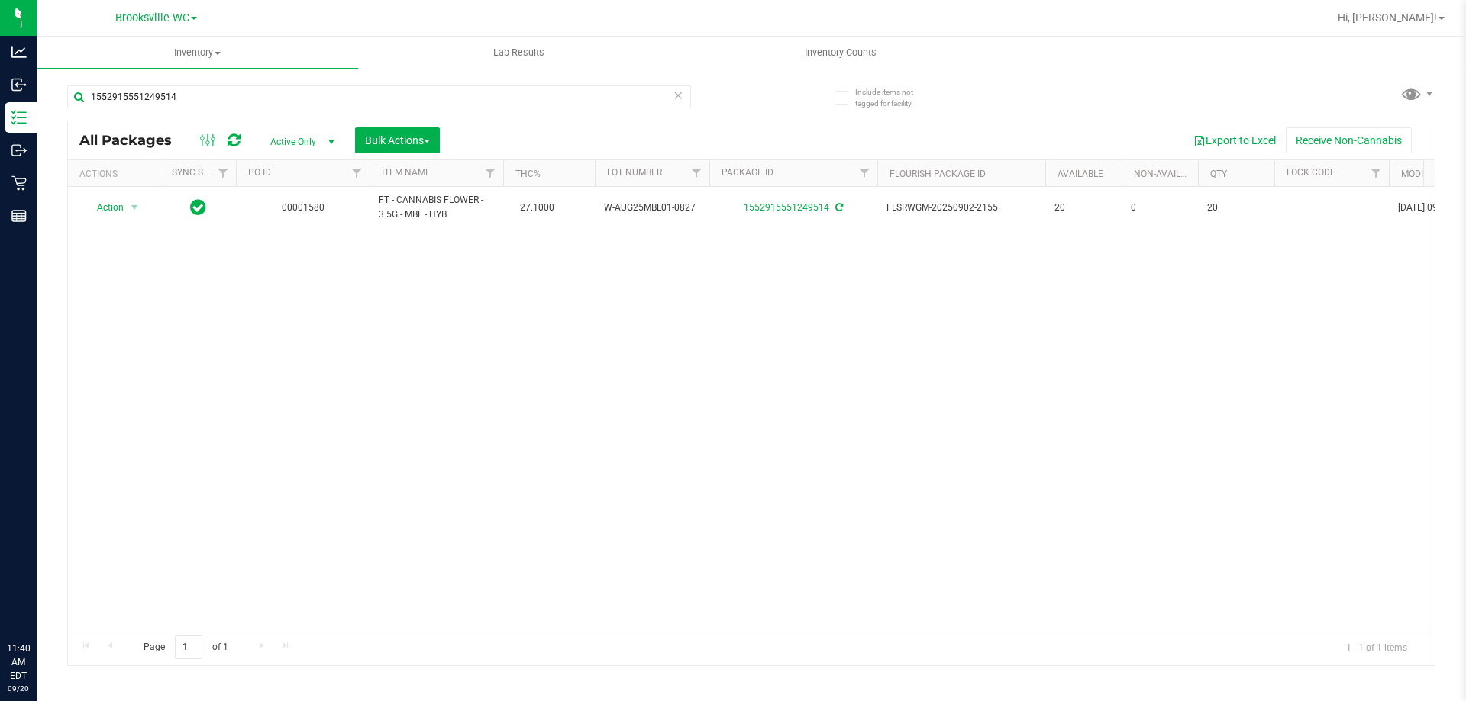  What do you see at coordinates (436, 208) in the screenshot?
I see `span: FT - CANNABIS FLOWER - 3.5G - MBL - HYB` at bounding box center [436, 208].